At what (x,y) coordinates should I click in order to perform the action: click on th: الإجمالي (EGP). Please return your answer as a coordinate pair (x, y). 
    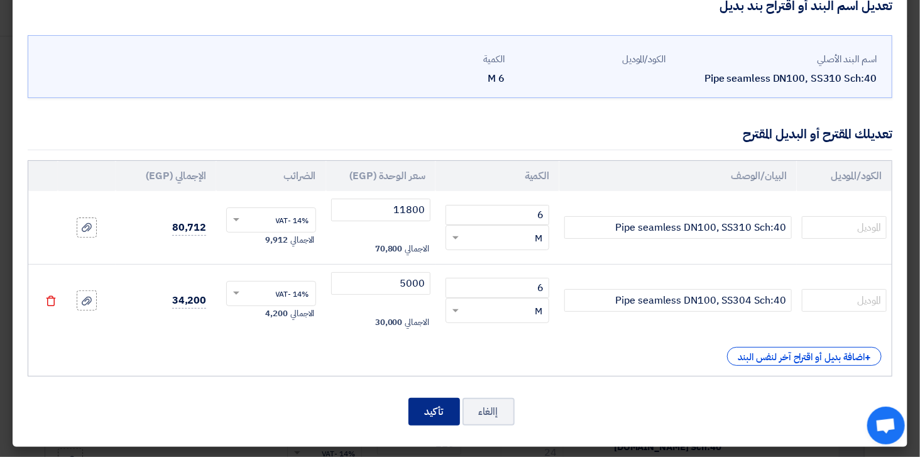
    Looking at the image, I should click on (166, 176).